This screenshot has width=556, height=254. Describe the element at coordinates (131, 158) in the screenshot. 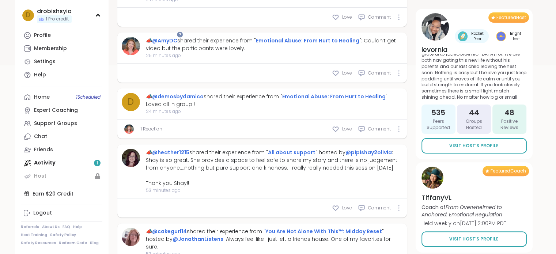

I see `a: heather1215` at that location.